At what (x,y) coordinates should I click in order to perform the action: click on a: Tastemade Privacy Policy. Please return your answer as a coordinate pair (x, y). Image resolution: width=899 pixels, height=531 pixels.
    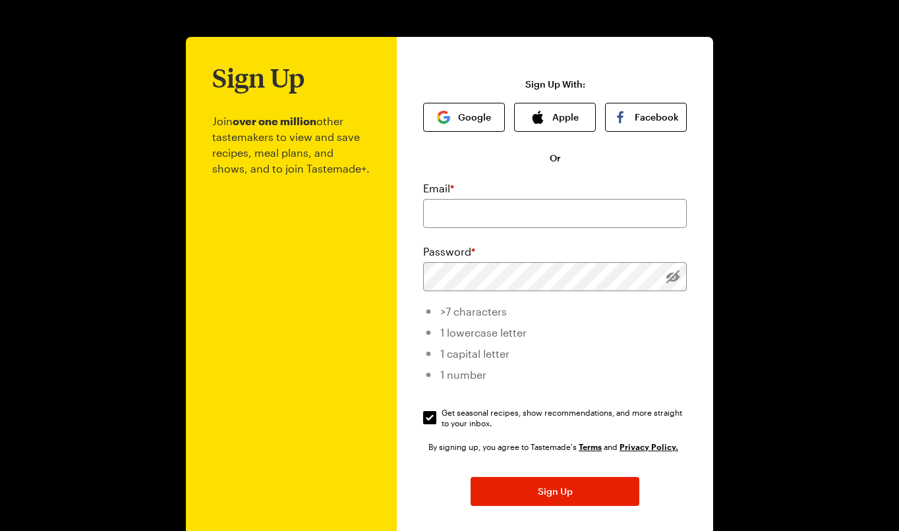
    Looking at the image, I should click on (649, 446).